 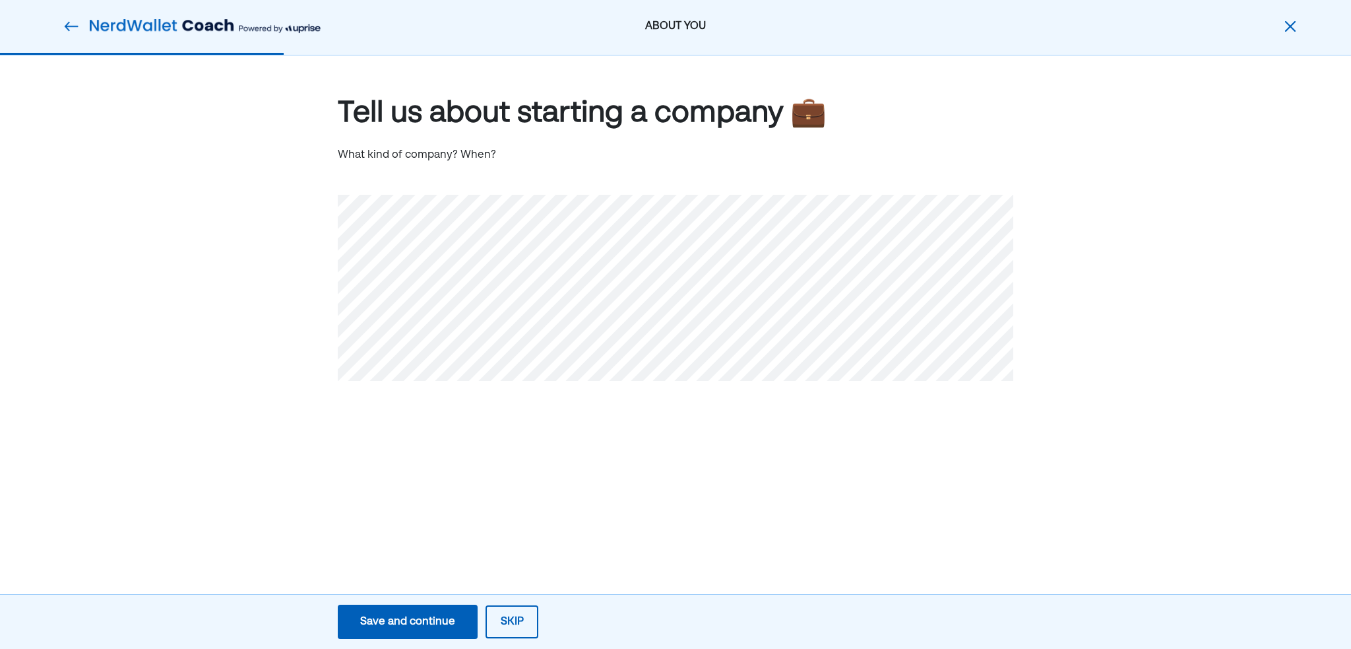 What do you see at coordinates (675, 26) in the screenshot?
I see `div: ABOUT YOU` at bounding box center [675, 26].